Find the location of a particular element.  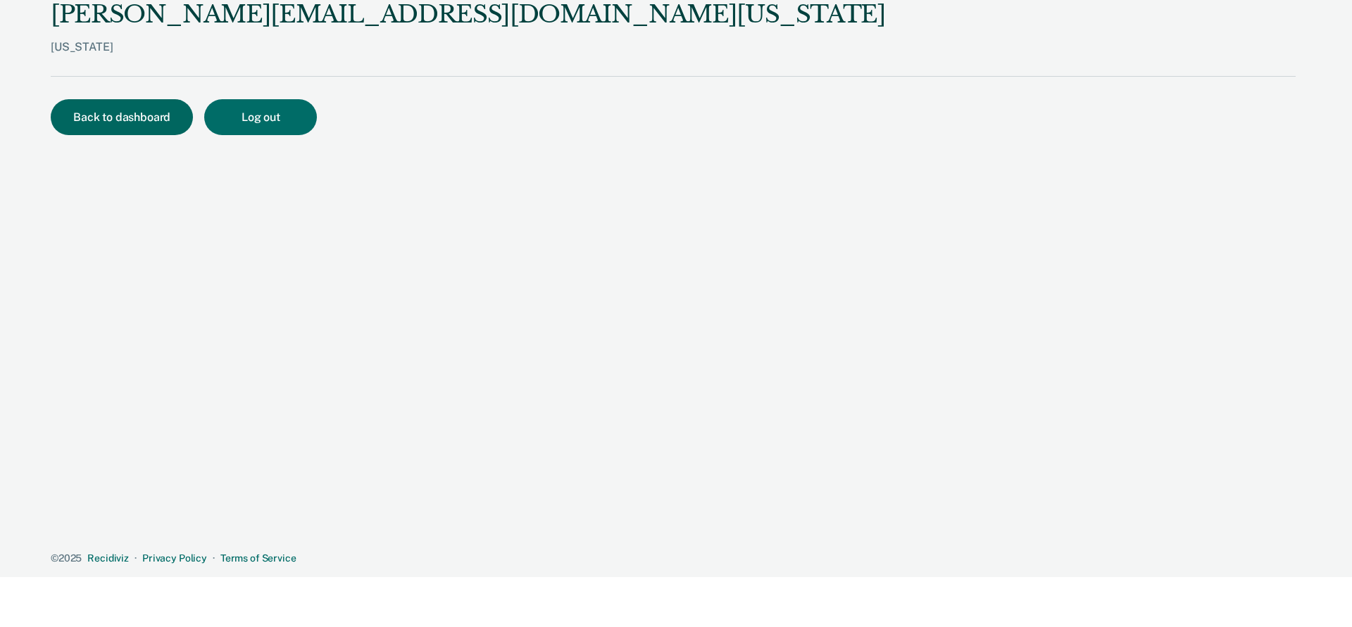

a: Terms of Service is located at coordinates (258, 558).